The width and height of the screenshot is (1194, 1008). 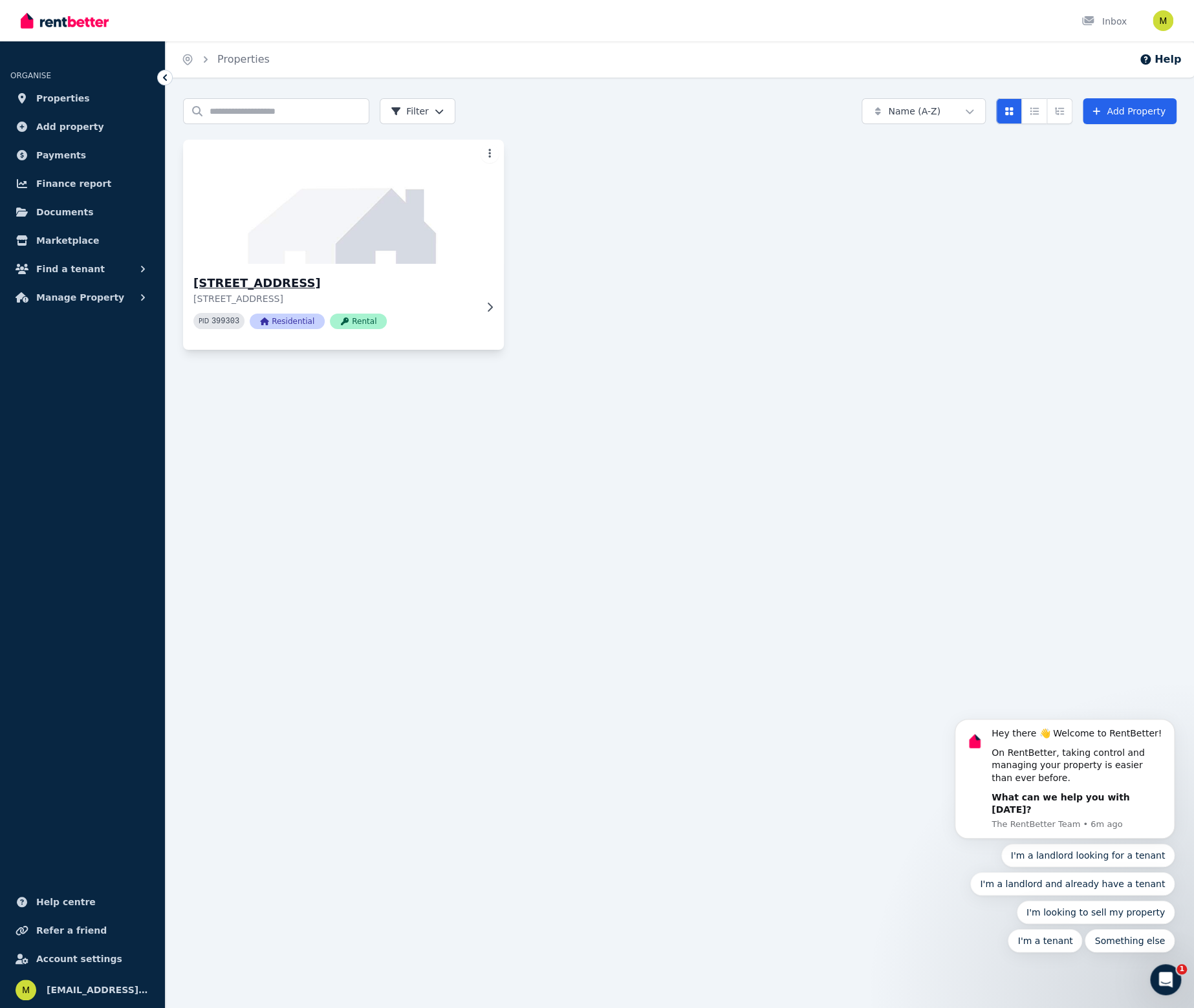 What do you see at coordinates (143, 218) in the screenshot?
I see `p: Message from The RentBetter Team, sent 6m ago` at bounding box center [143, 218].